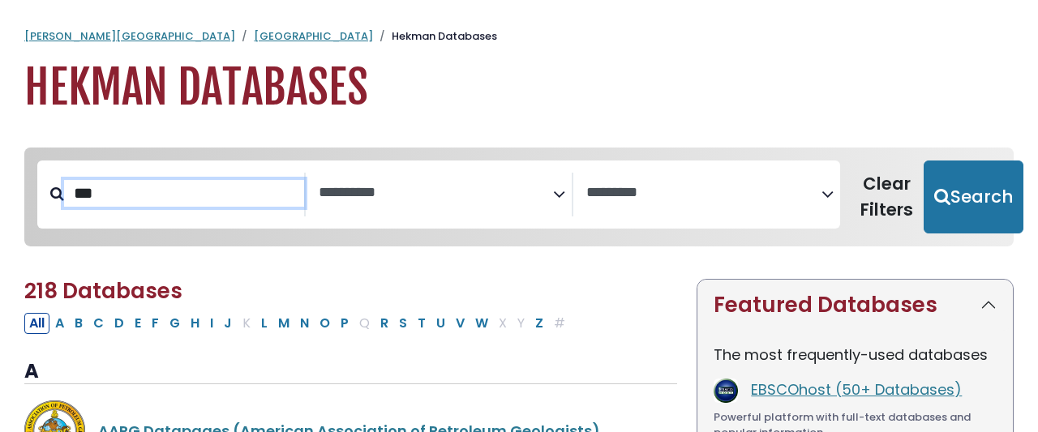  What do you see at coordinates (856, 389) in the screenshot?
I see `a: EBSCOhost (50+ Databases)` at bounding box center [856, 389].